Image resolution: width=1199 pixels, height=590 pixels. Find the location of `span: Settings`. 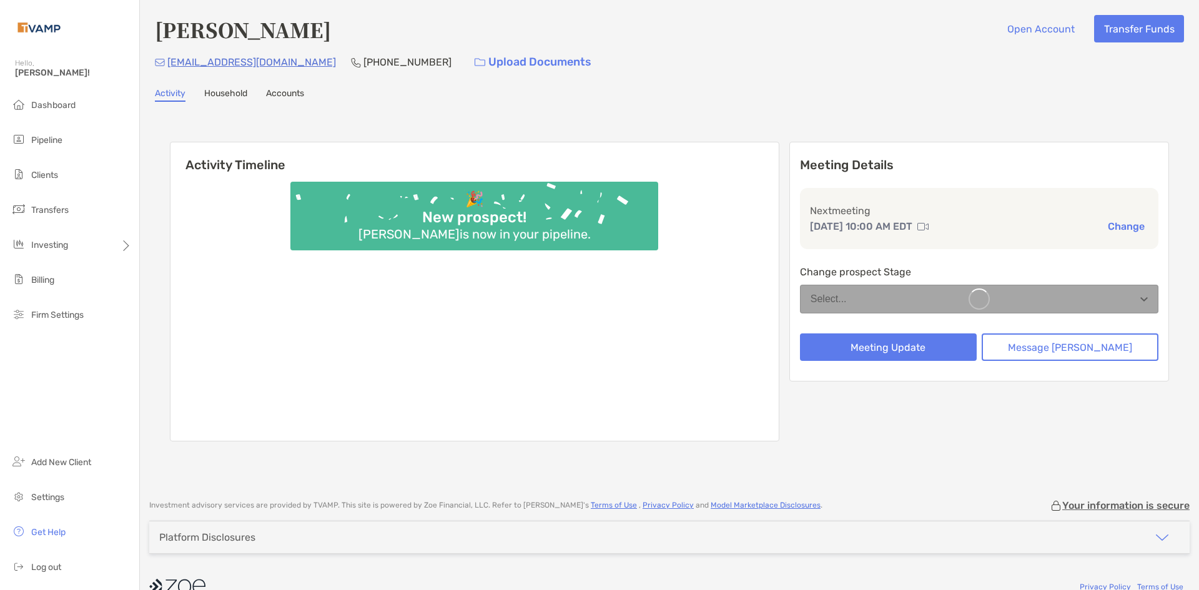

span: Settings is located at coordinates (47, 497).